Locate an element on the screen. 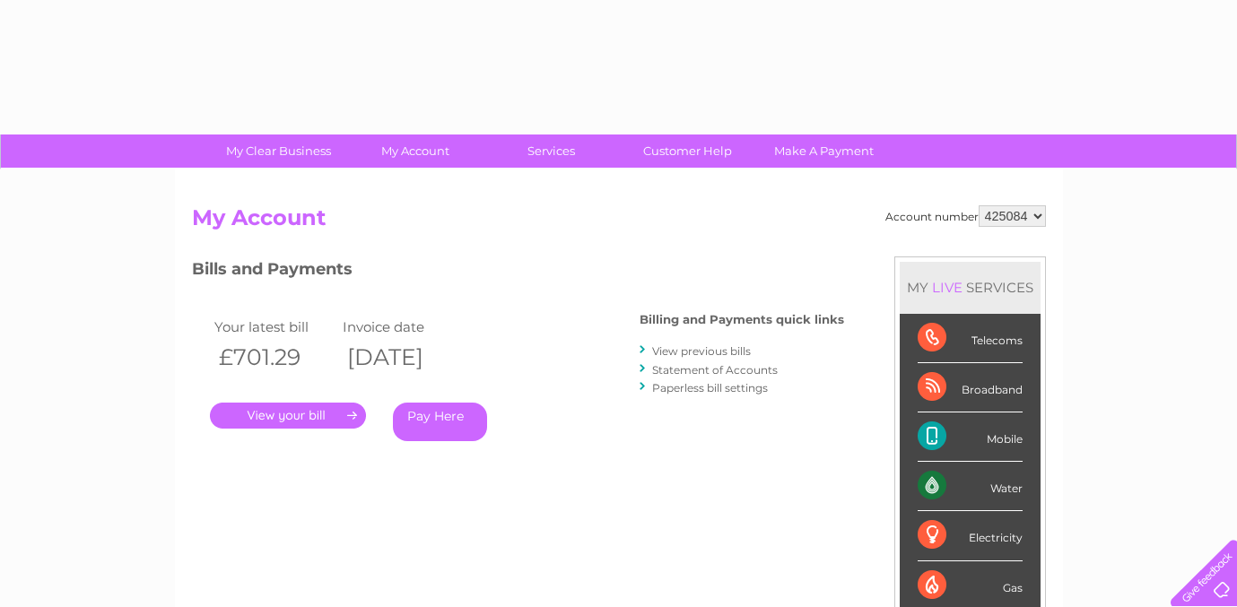  a: Services is located at coordinates (551, 151).